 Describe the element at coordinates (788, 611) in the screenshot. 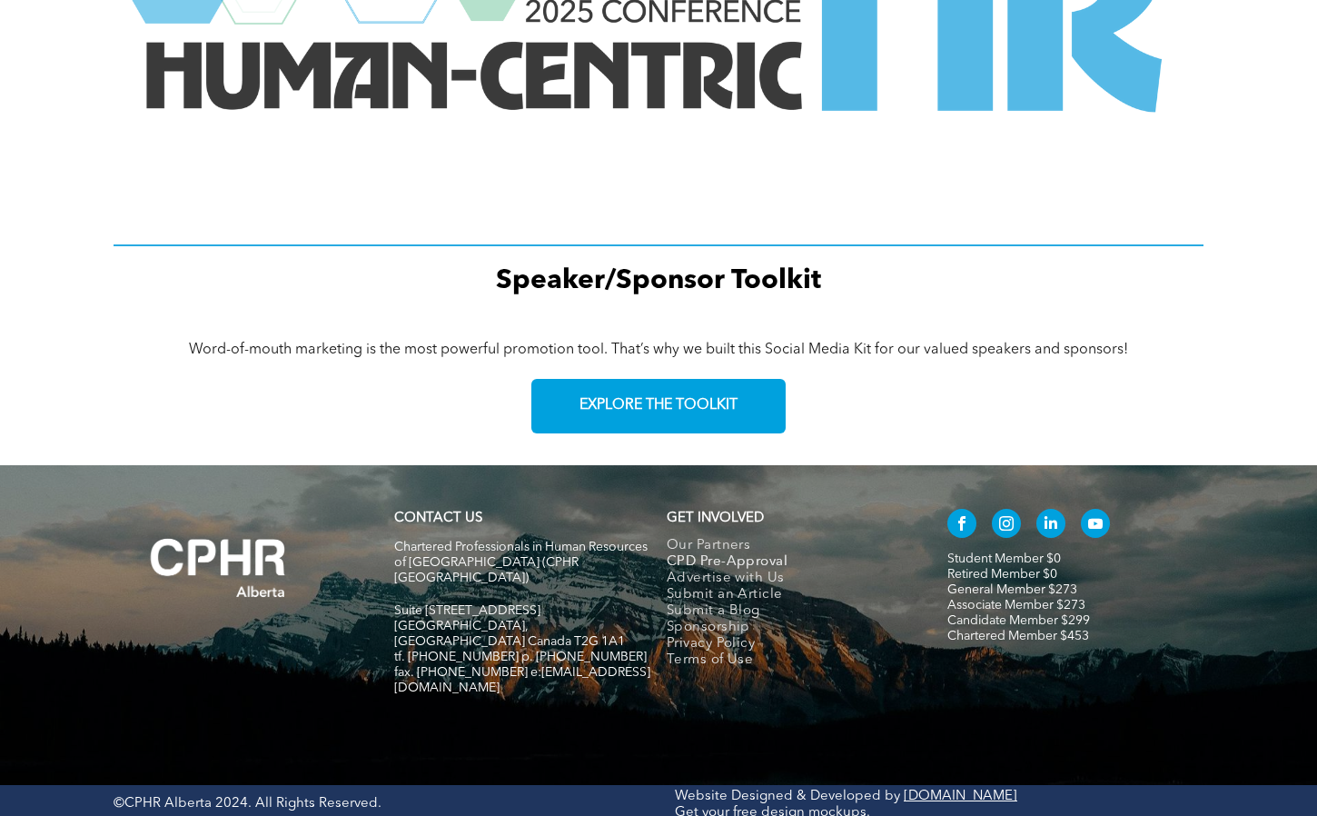

I see `a: Submit a Blog` at that location.